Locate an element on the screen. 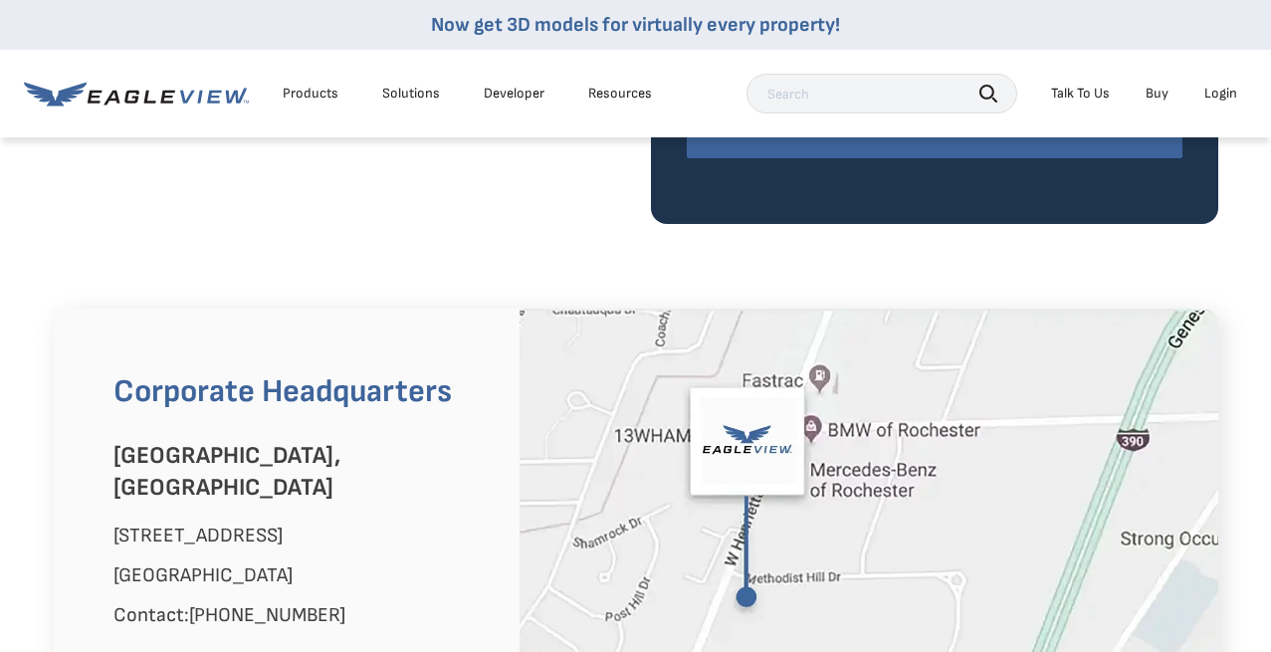  span: Contact: is located at coordinates (229, 615).